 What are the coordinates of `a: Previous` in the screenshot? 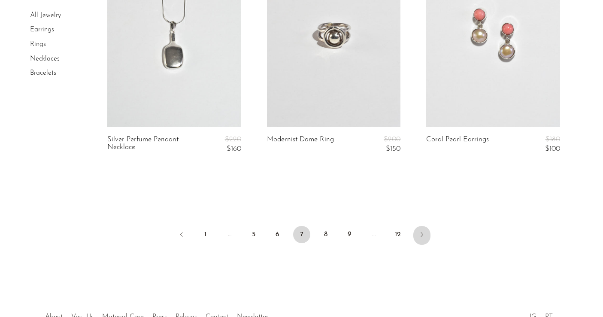 It's located at (182, 235).